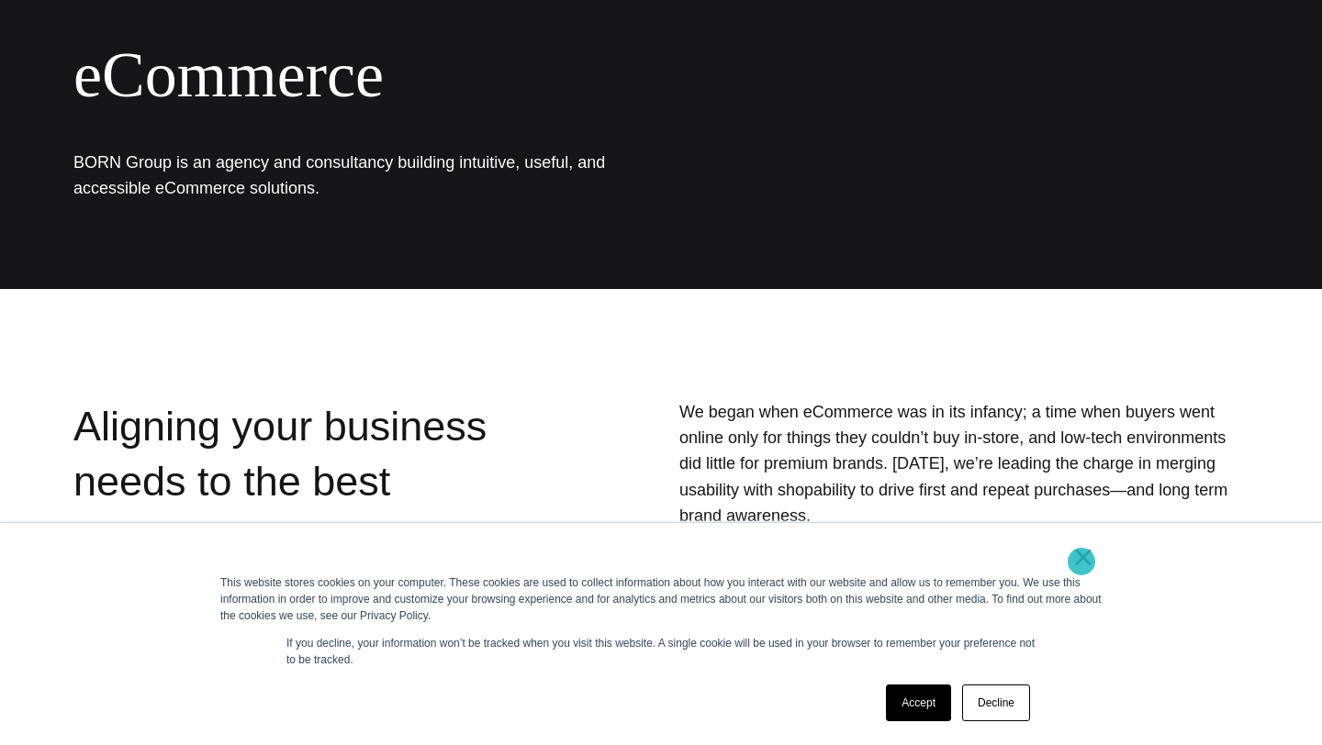 This screenshot has height=745, width=1322. What do you see at coordinates (661, 599) in the screenshot?
I see `div: This website stores cookies on your computer. These cookies are used to collect information about...` at bounding box center [661, 599].